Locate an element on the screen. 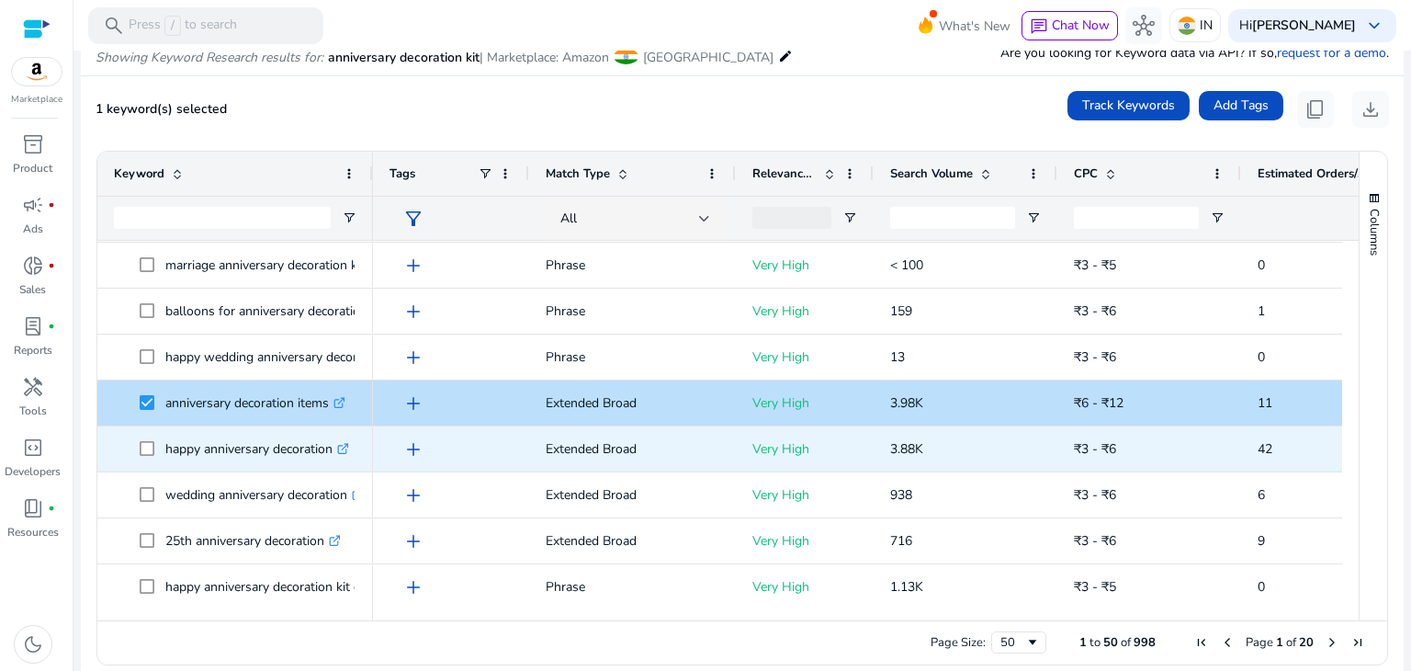 The image size is (1411, 671). span: 3.88K is located at coordinates (907, 448).